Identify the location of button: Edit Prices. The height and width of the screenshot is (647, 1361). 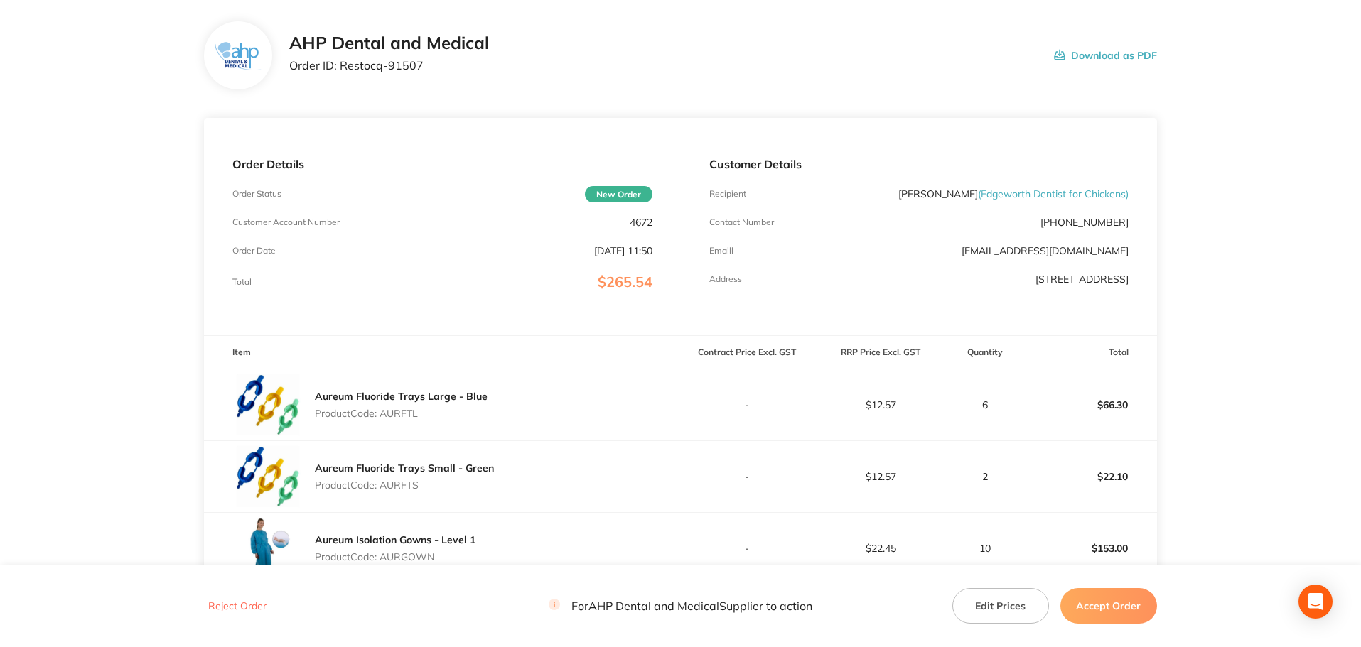
(1001, 606).